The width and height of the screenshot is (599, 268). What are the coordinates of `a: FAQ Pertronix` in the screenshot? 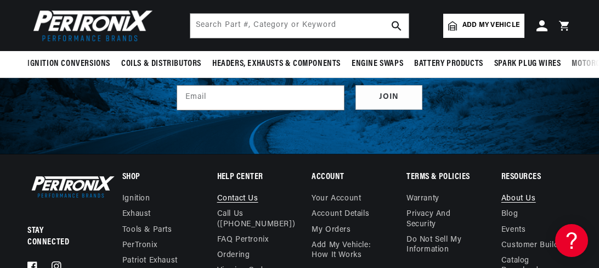 It's located at (243, 240).